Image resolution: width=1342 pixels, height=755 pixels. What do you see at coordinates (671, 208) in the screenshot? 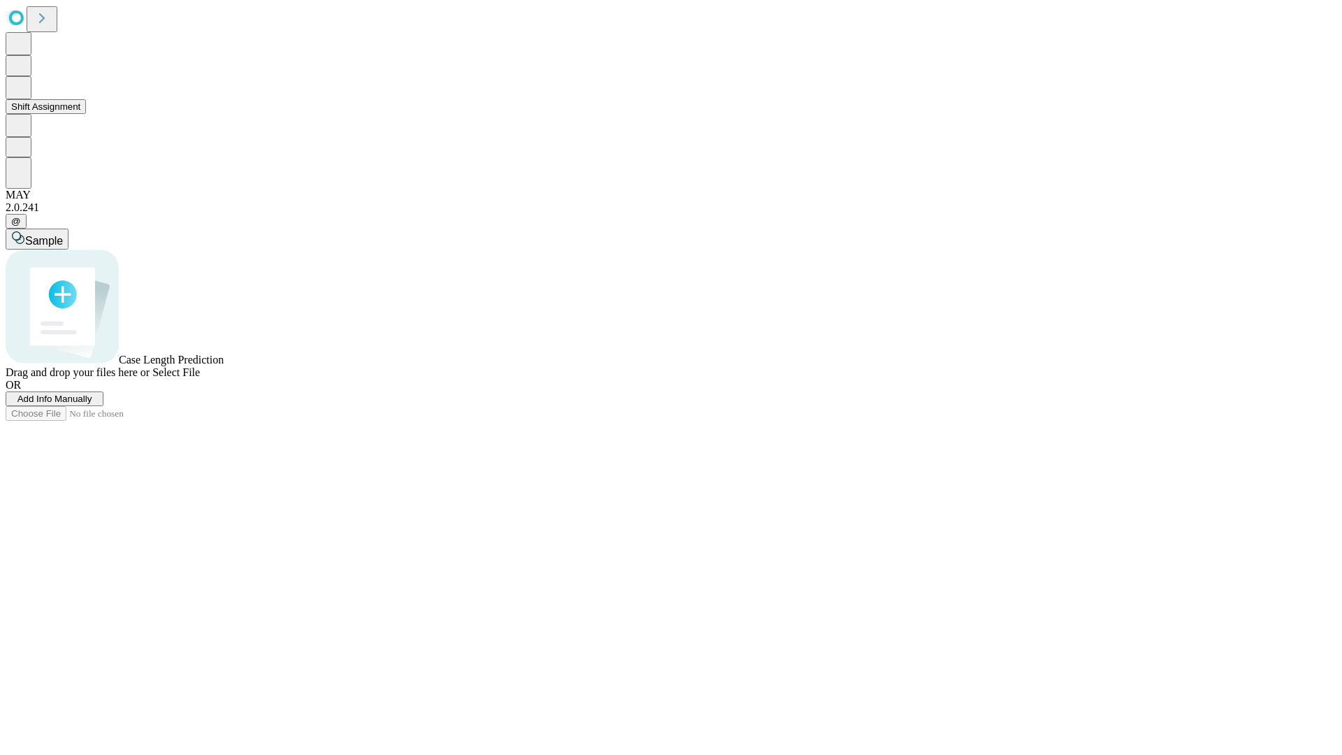
I see `div: 2.0.241` at bounding box center [671, 208].